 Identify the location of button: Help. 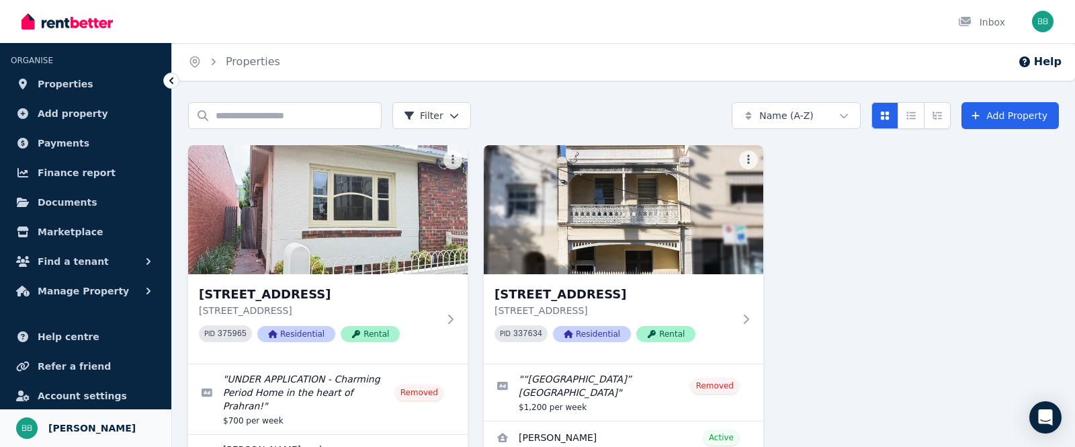
(1039, 62).